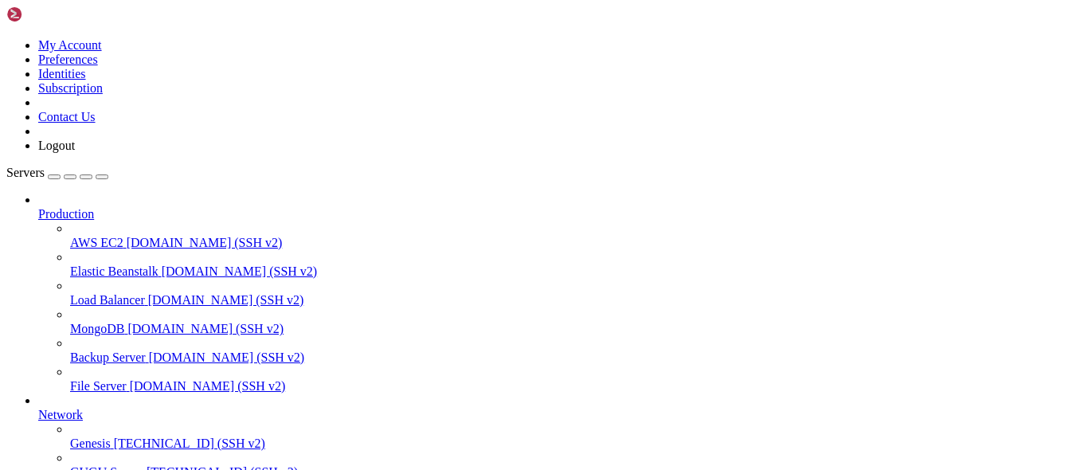 Image resolution: width=1088 pixels, height=470 pixels. Describe the element at coordinates (67, 116) in the screenshot. I see `a: Contact Us` at that location.